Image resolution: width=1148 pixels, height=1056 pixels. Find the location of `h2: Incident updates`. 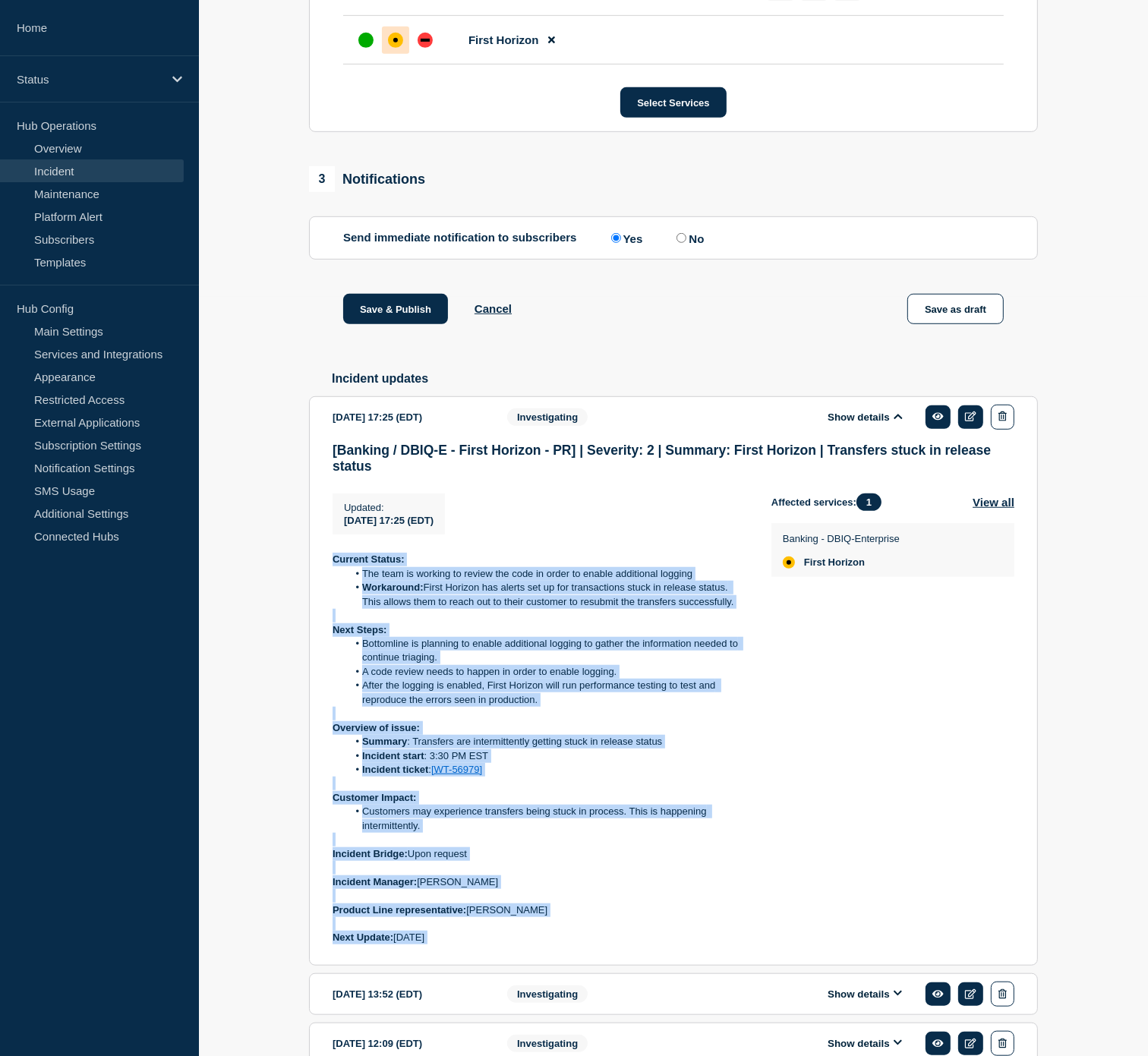

h2: Incident updates is located at coordinates (685, 379).